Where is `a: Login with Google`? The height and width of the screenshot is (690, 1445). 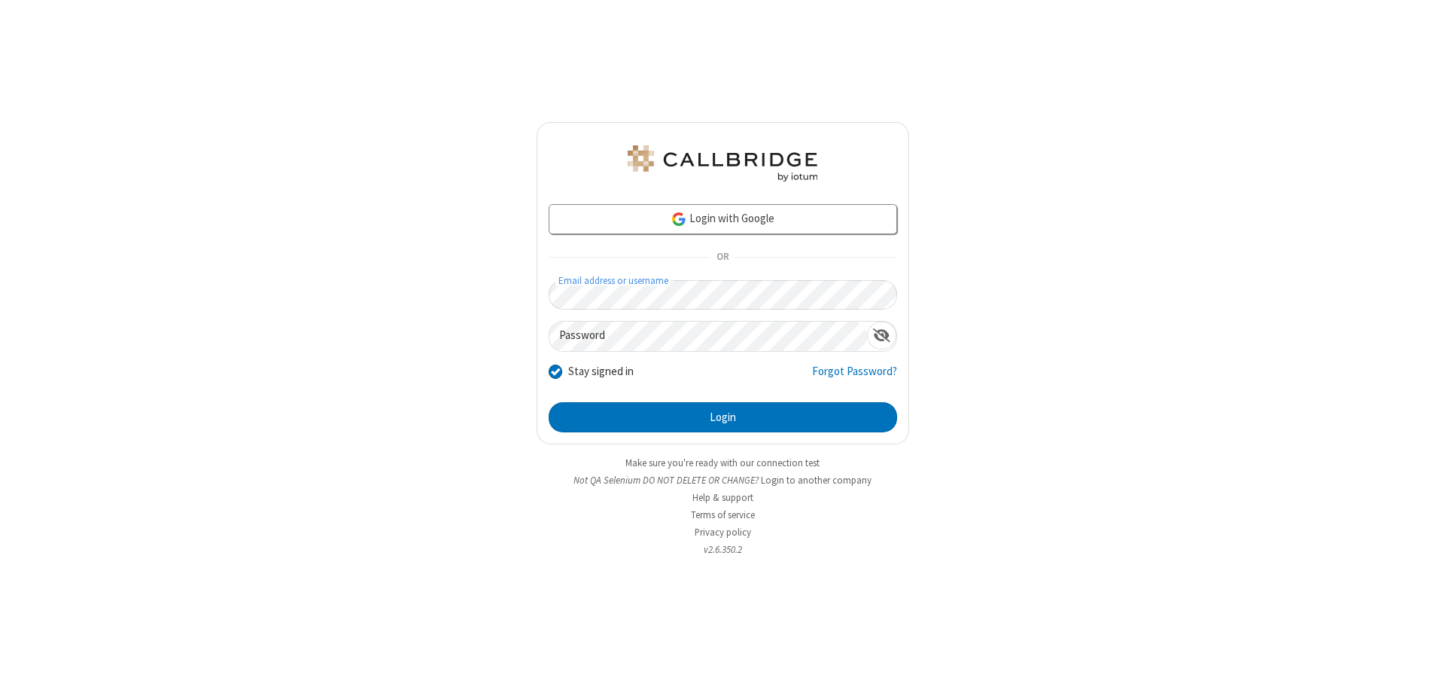 a: Login with Google is located at coordinates (723, 219).